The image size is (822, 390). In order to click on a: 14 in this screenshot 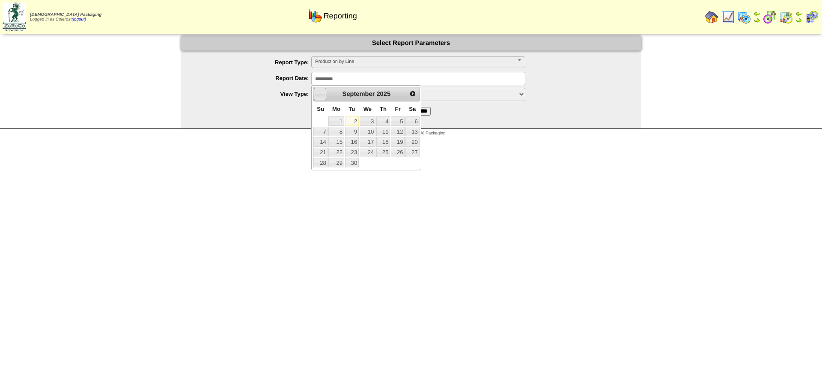, I will do `click(320, 142)`.